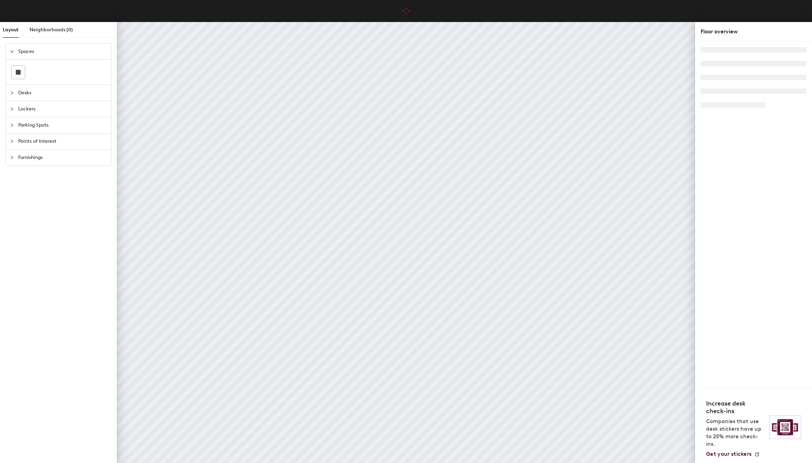 Image resolution: width=812 pixels, height=463 pixels. I want to click on img: Sticker logo, so click(786, 427).